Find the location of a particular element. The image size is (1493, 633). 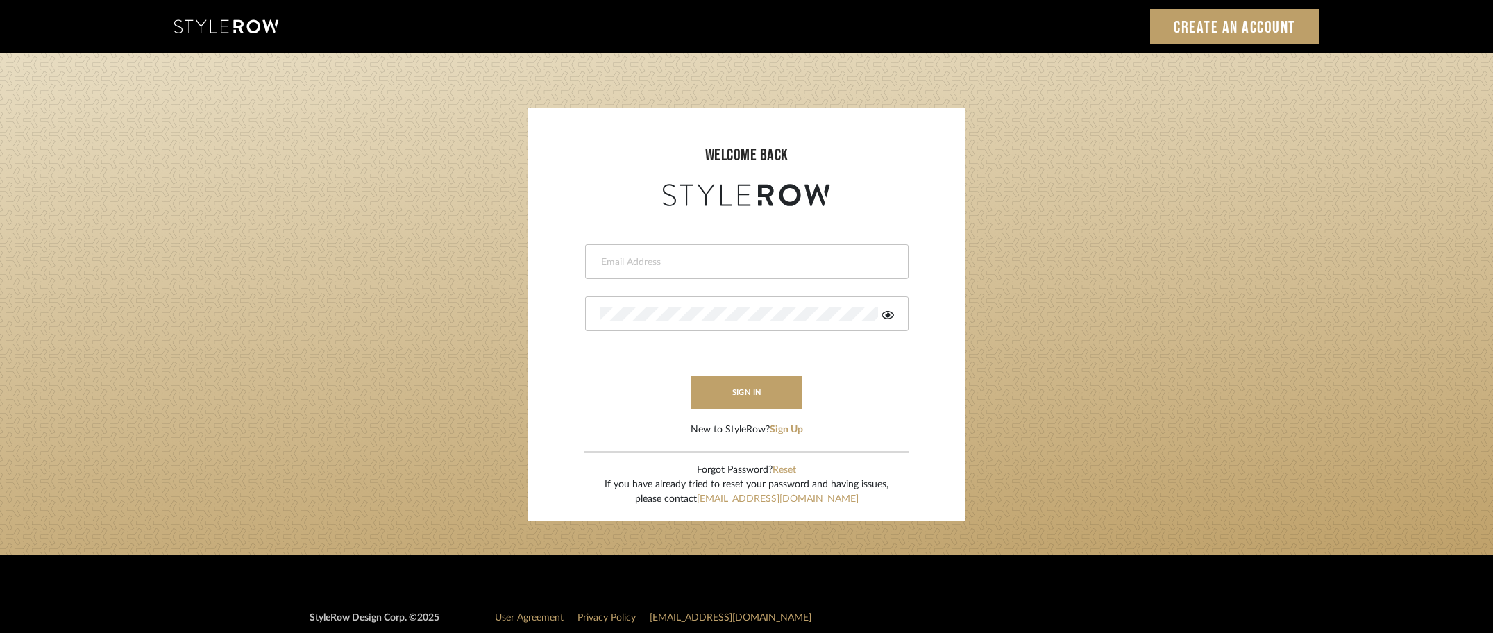

div: welcome back is located at coordinates (747, 155).